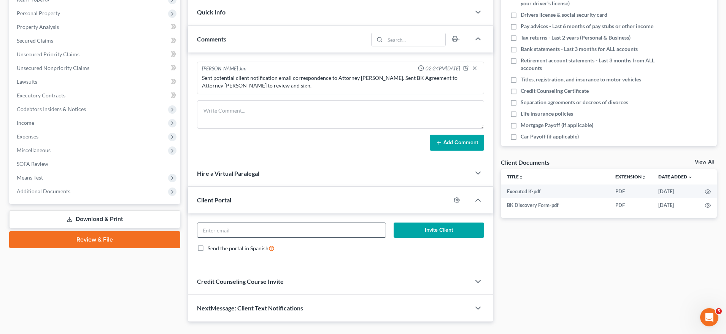 The width and height of the screenshot is (726, 334). What do you see at coordinates (718, 311) in the screenshot?
I see `span: 5` at bounding box center [718, 311].